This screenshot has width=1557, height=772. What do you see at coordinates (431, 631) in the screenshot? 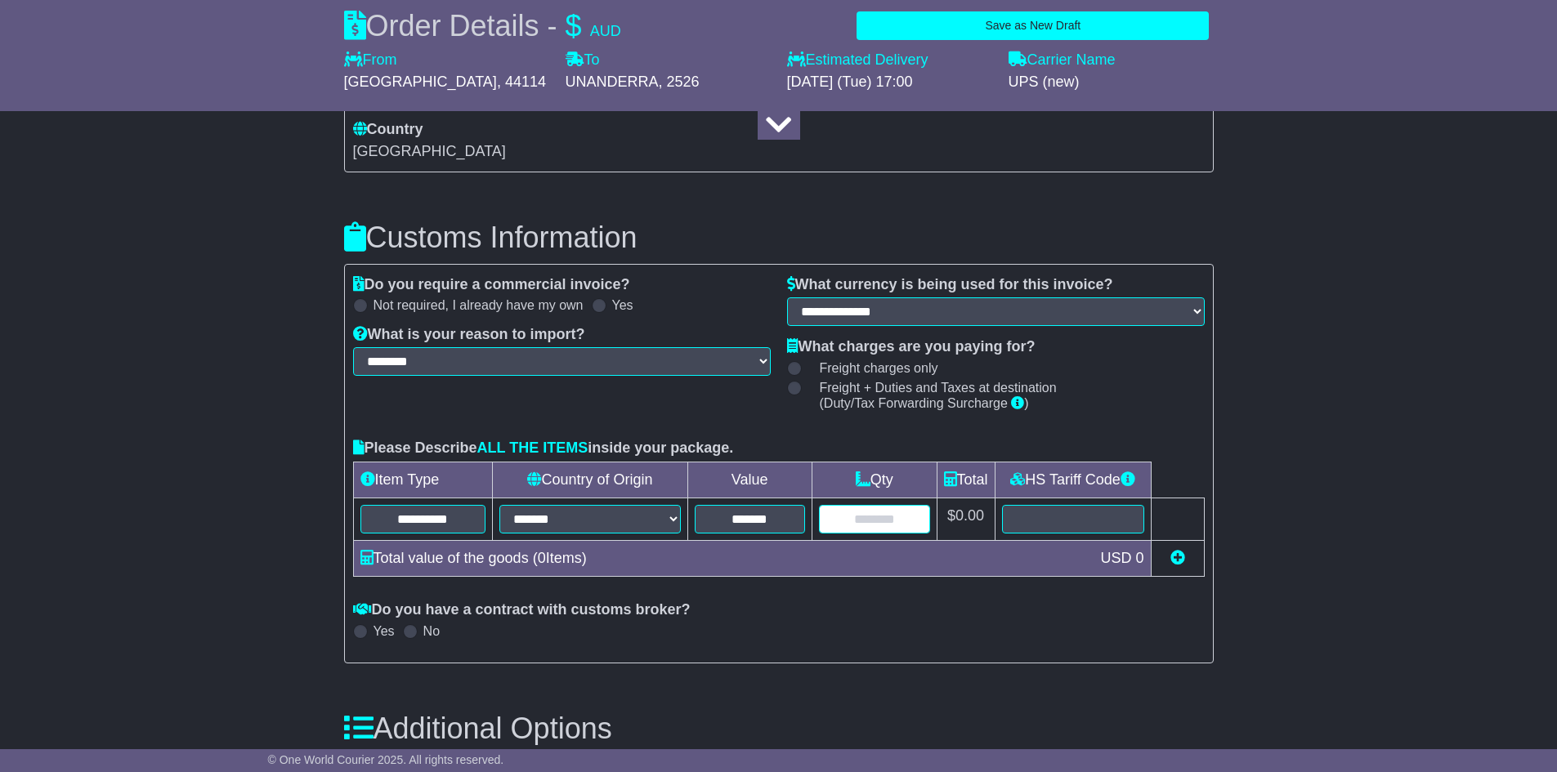
I see `label: No` at bounding box center [431, 631].